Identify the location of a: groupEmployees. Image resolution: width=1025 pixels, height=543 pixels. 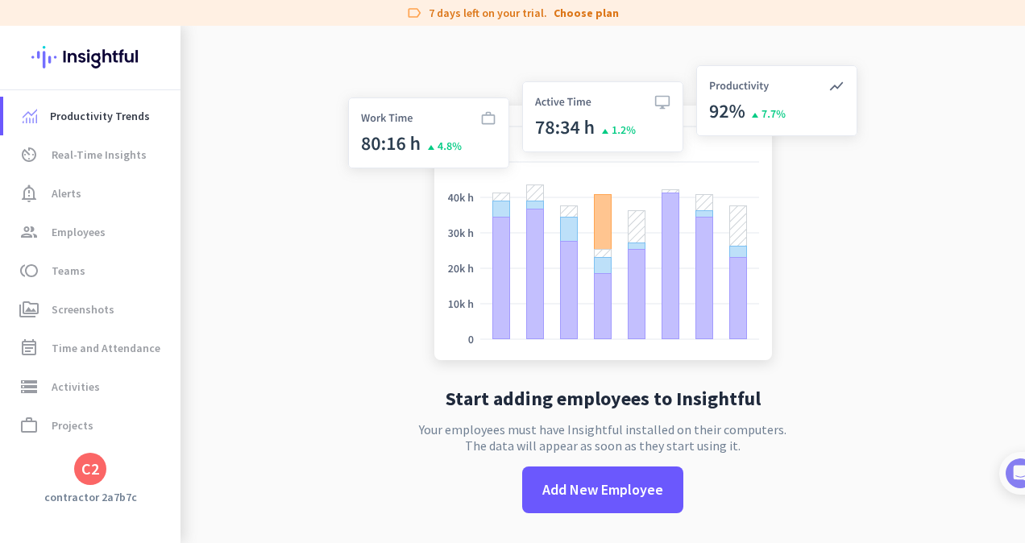
(92, 232).